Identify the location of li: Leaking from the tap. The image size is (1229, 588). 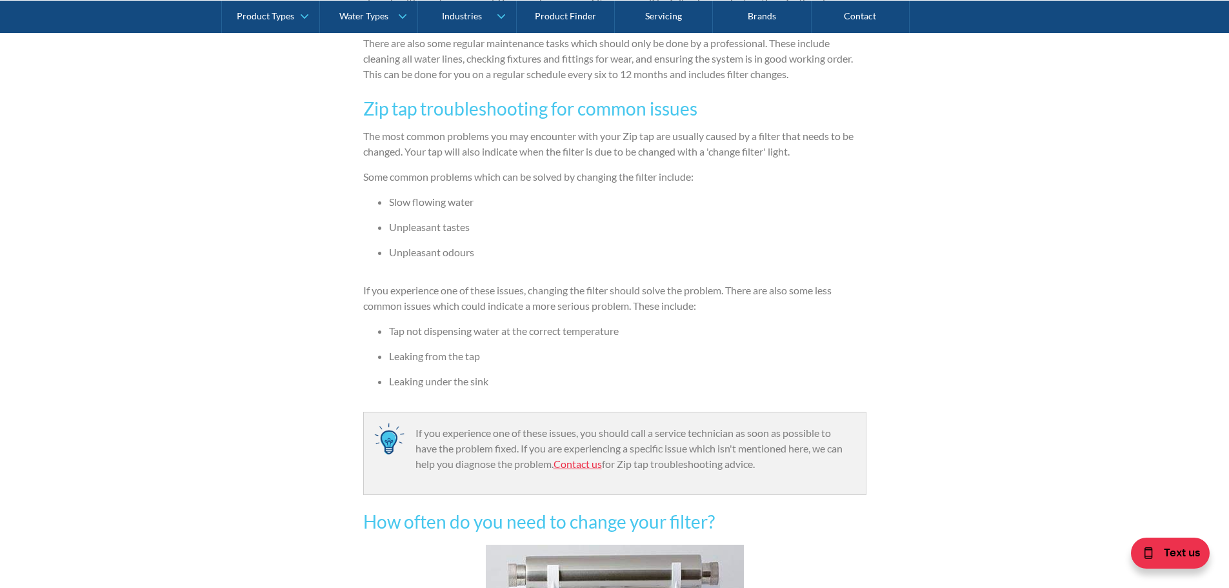
(628, 356).